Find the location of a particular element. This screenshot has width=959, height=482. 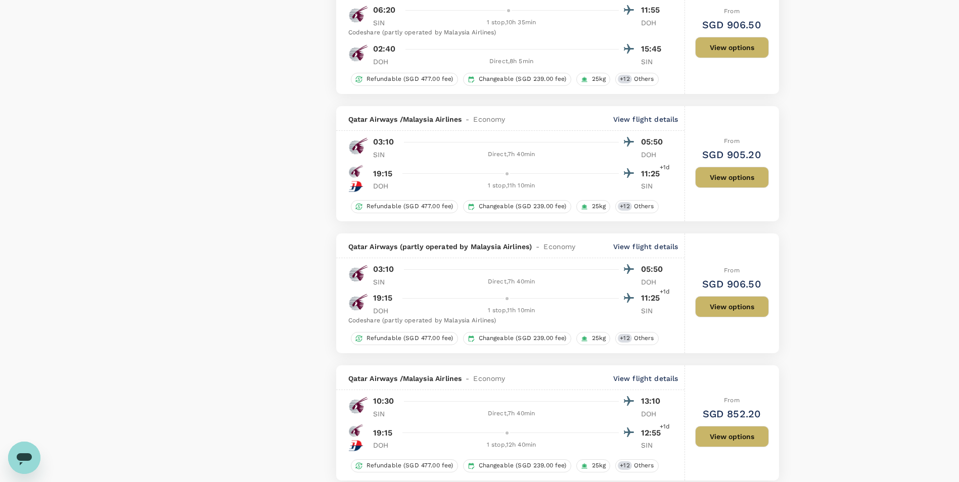

div: Direct , 8h 5min is located at coordinates (512, 62).